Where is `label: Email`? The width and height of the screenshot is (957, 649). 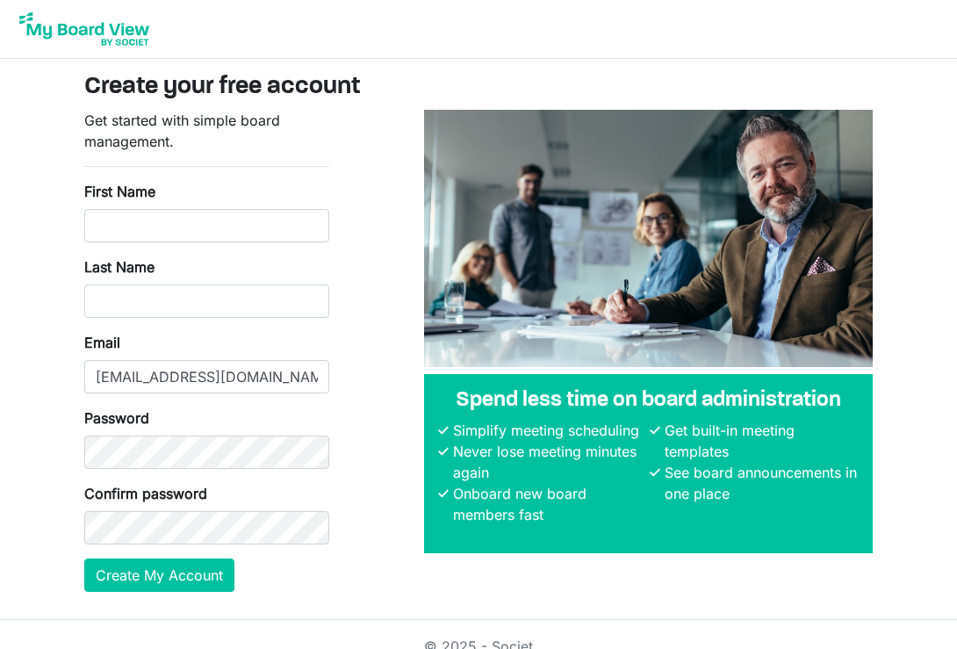
label: Email is located at coordinates (102, 342).